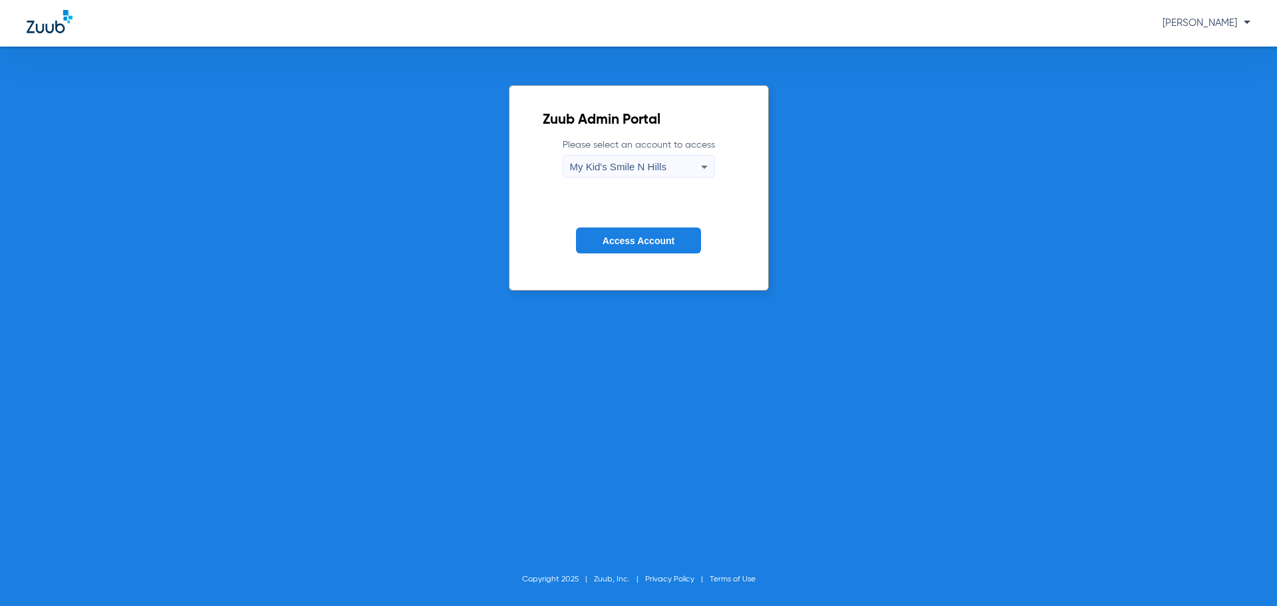 The image size is (1277, 606). What do you see at coordinates (619, 579) in the screenshot?
I see `li: Zuub, Inc.` at bounding box center [619, 579].